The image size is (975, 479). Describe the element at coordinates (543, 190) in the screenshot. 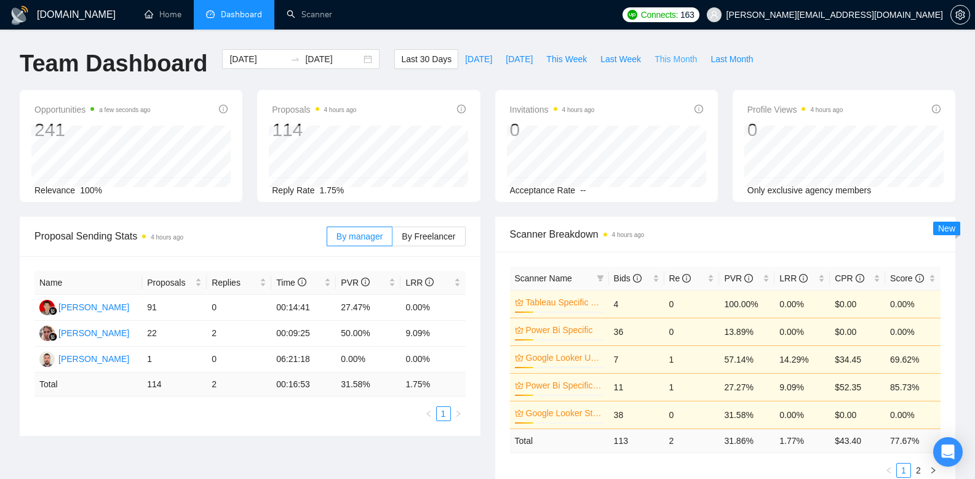

I see `span: Acceptance Rate` at that location.